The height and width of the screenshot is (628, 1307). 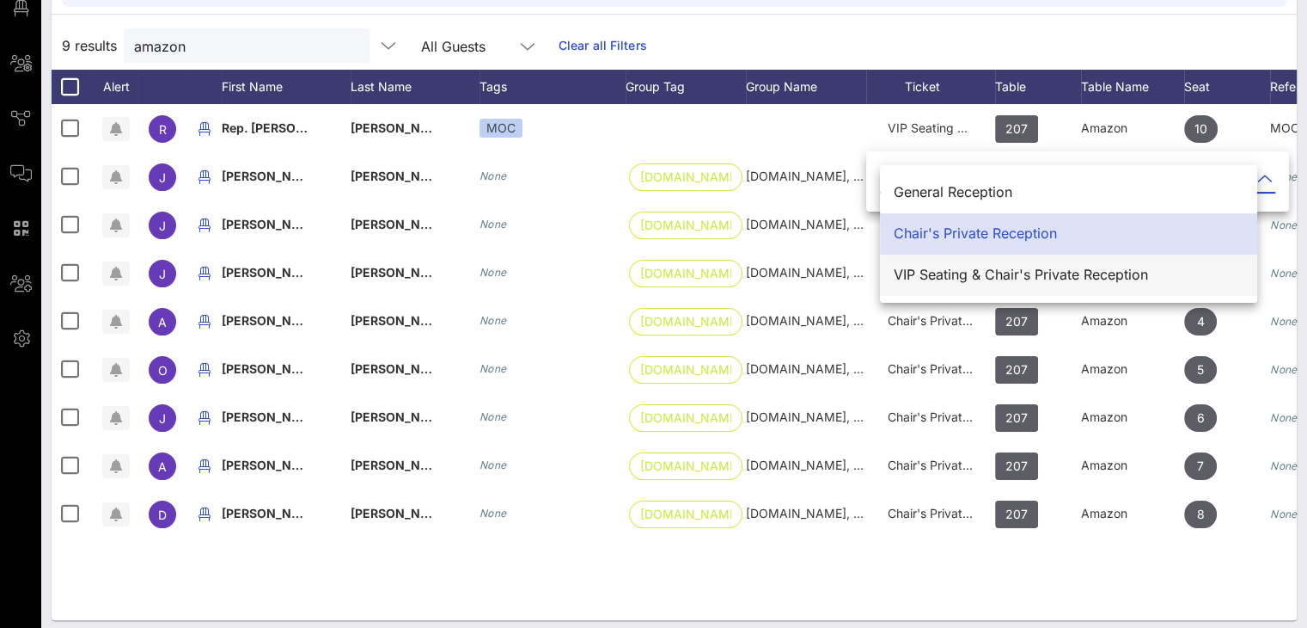 What do you see at coordinates (501, 128) in the screenshot?
I see `div: MOC` at bounding box center [501, 128].